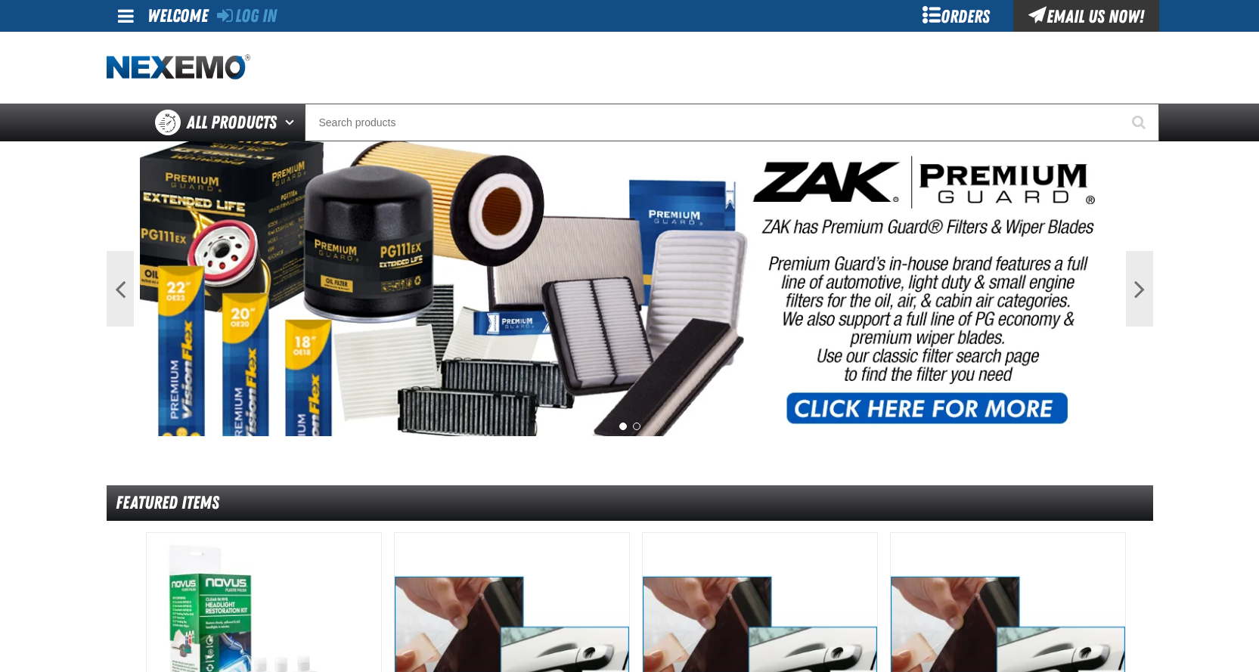 The width and height of the screenshot is (1259, 672). What do you see at coordinates (630, 503) in the screenshot?
I see `div: Featured Items` at bounding box center [630, 503].